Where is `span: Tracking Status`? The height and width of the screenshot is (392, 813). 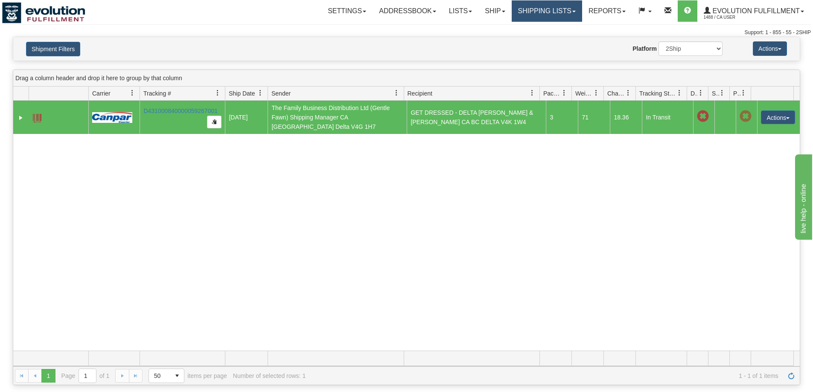 span: Tracking Status is located at coordinates (657, 93).